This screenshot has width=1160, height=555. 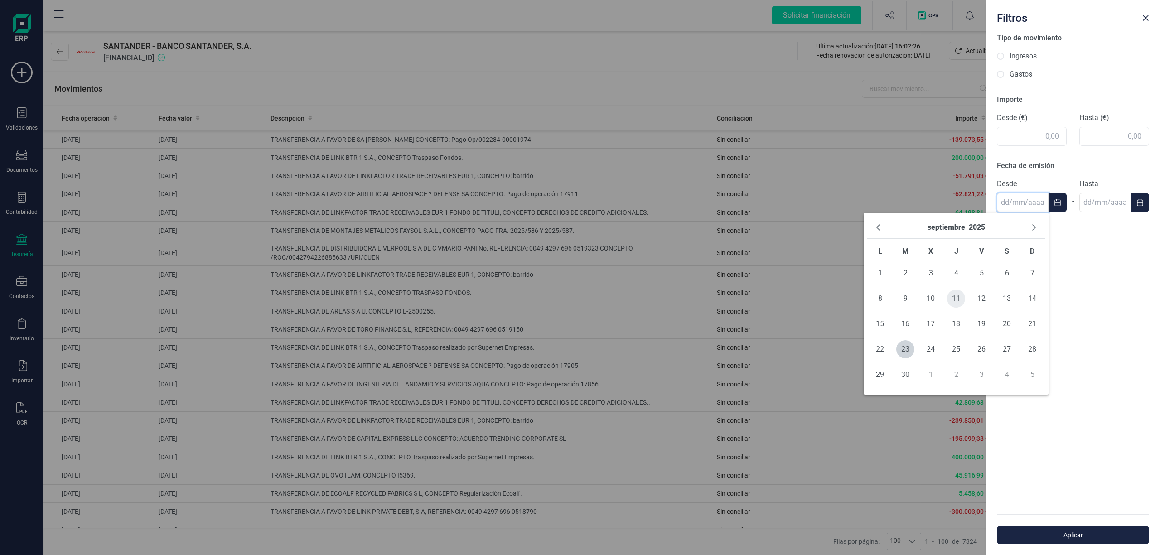 What do you see at coordinates (906, 324) in the screenshot?
I see `span: 16` at bounding box center [906, 324].